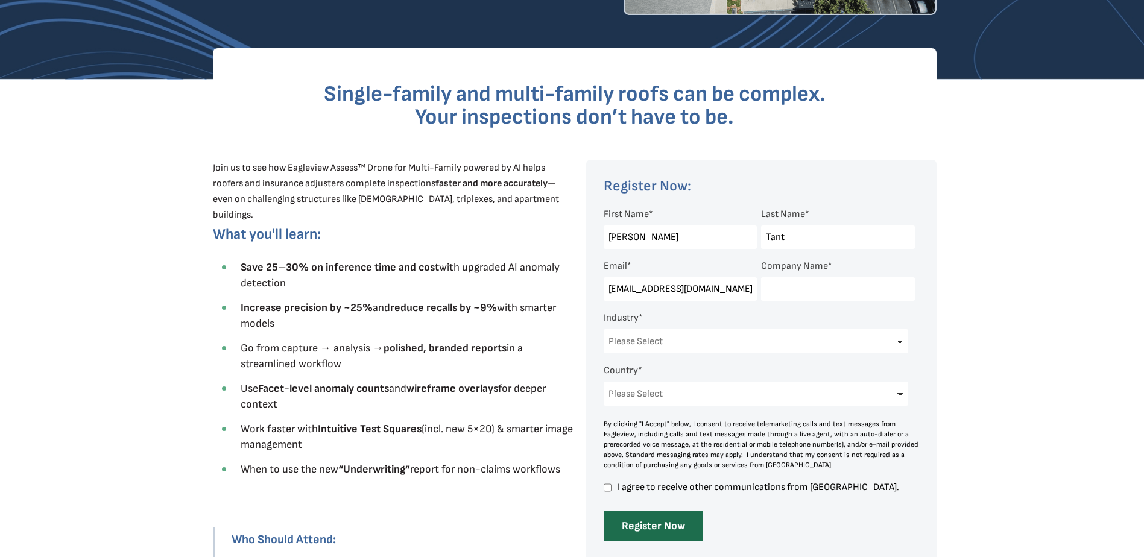  What do you see at coordinates (284, 540) in the screenshot?
I see `strong: Who Should Attend:` at bounding box center [284, 540].